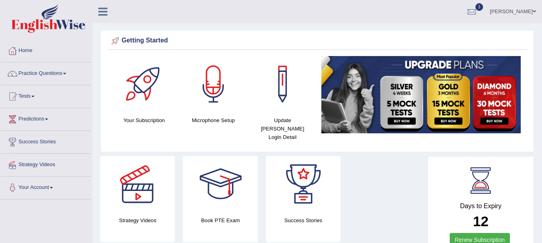 Image resolution: width=542 pixels, height=243 pixels. Describe the element at coordinates (479, 7) in the screenshot. I see `span: 3` at that location.